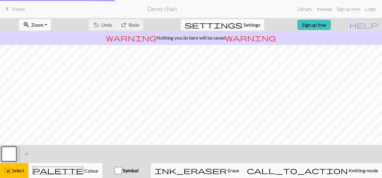  What do you see at coordinates (223, 25) in the screenshot?
I see `button: SettingsSettings` at bounding box center [223, 25].